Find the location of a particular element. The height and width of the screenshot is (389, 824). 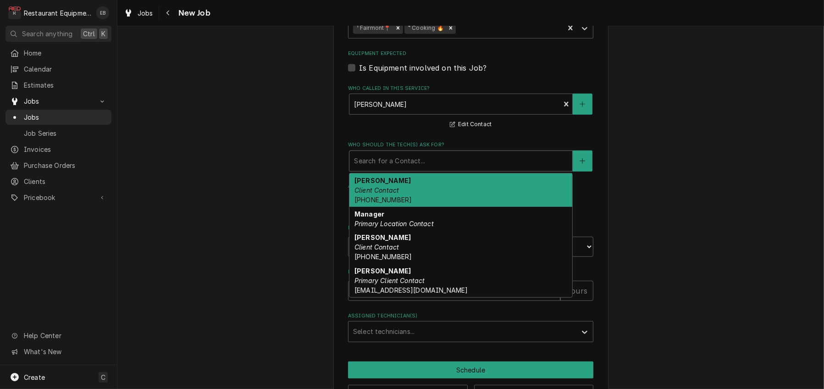

div: Restaurant Equipment Diagnostics's Avatar is located at coordinates (15, 13).